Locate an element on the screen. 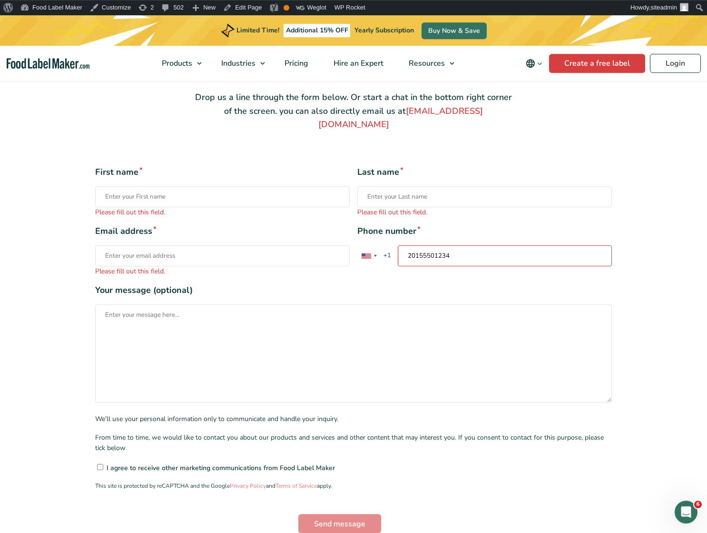  span: Limited Time! is located at coordinates (258, 30).